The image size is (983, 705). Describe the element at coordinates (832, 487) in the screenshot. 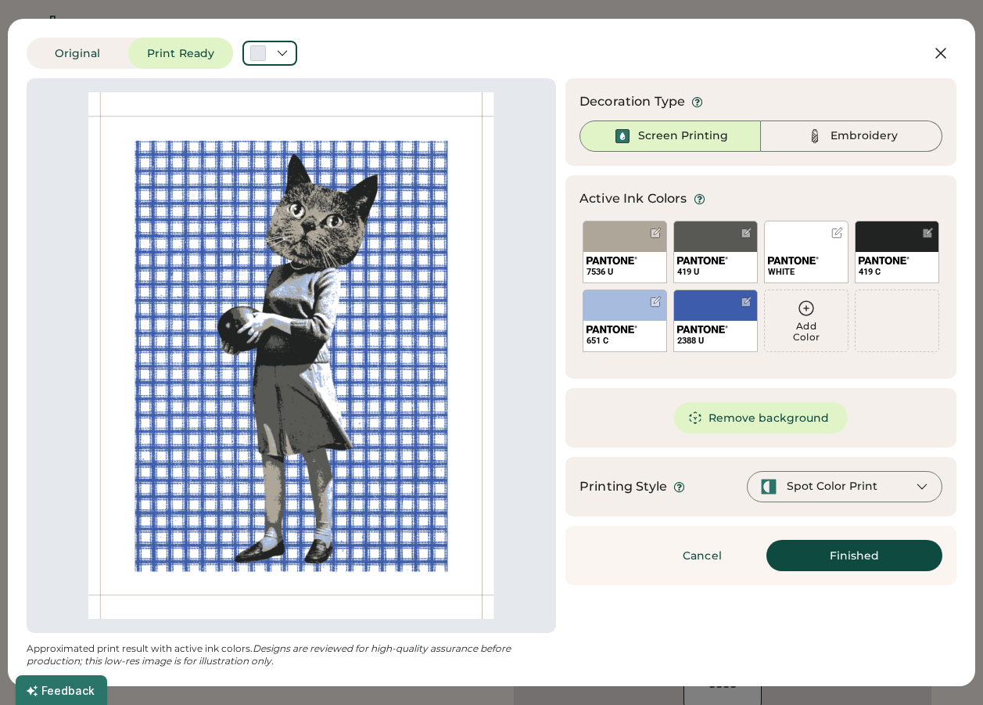

I see `div: Spot Color Print` at that location.